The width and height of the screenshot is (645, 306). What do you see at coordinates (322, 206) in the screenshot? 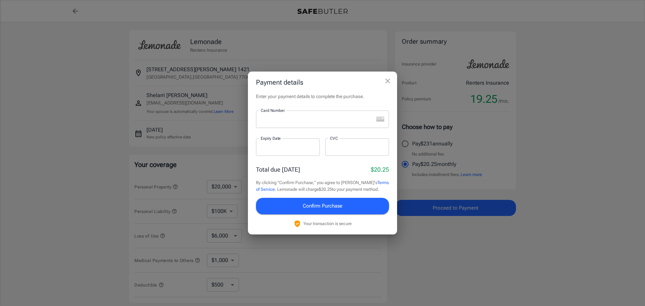
I see `span: Confirm Purchase` at bounding box center [322, 206].